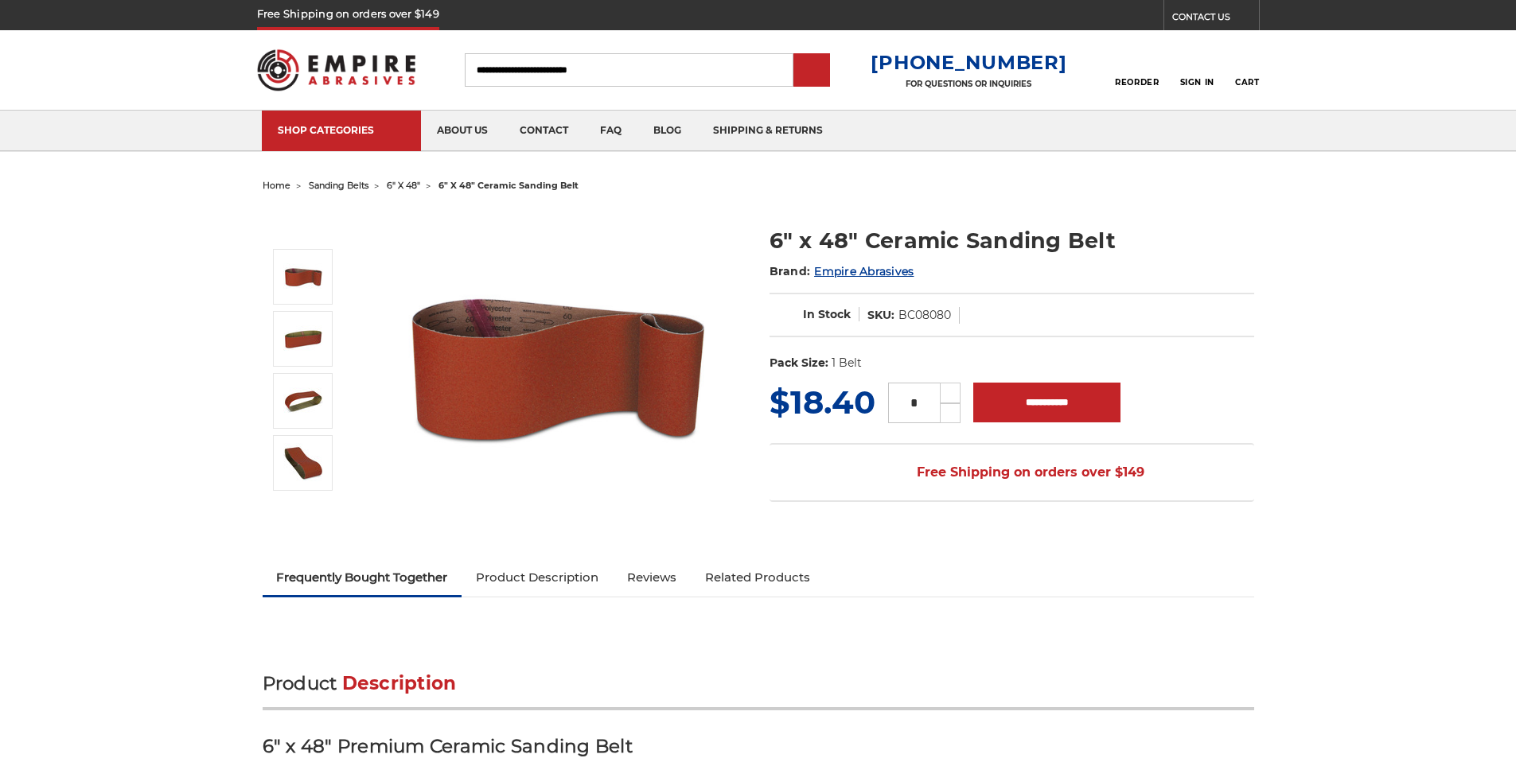 Image resolution: width=1516 pixels, height=758 pixels. I want to click on span: In Stock, so click(827, 314).